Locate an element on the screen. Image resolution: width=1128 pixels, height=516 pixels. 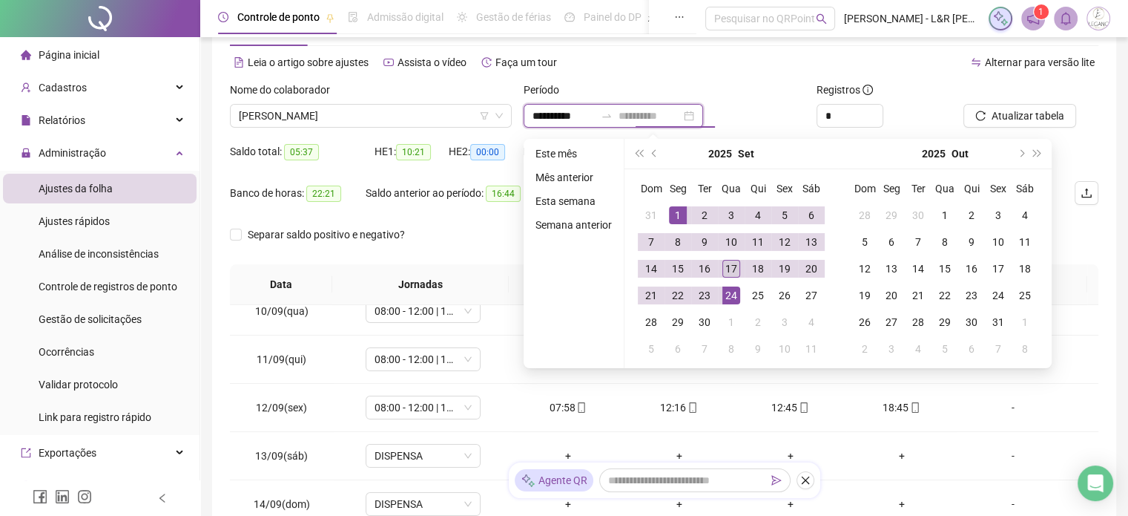
span: sun is located at coordinates (462, 17).